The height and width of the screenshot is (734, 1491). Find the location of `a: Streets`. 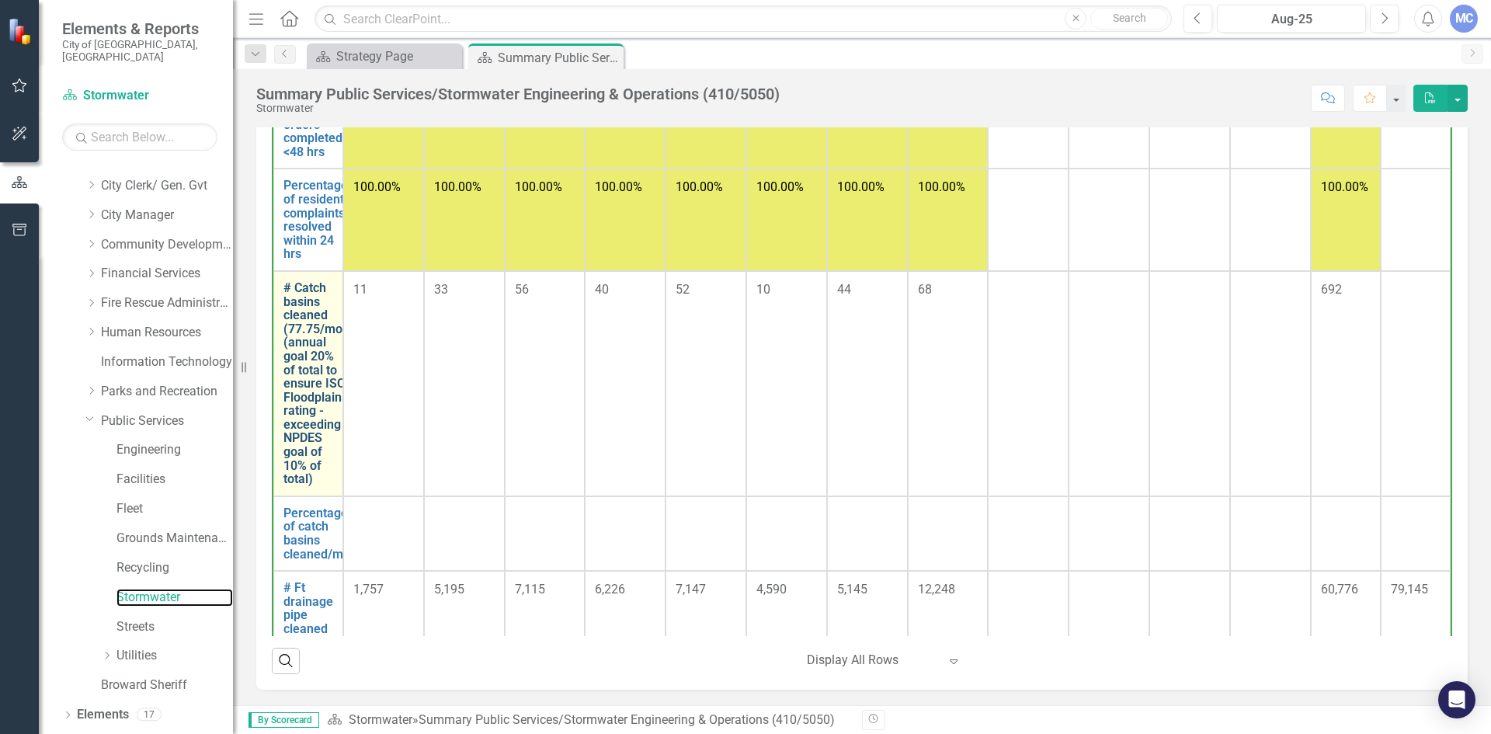

a: Streets is located at coordinates (175, 627).